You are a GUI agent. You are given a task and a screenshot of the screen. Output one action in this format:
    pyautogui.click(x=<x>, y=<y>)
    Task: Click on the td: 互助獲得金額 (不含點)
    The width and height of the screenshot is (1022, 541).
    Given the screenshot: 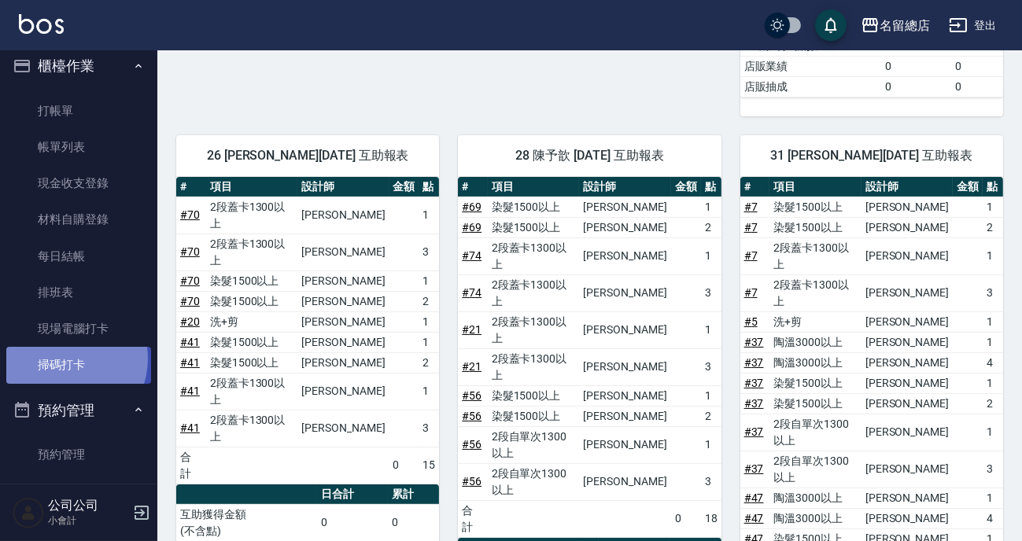 What is the action you would take?
    pyautogui.click(x=246, y=522)
    